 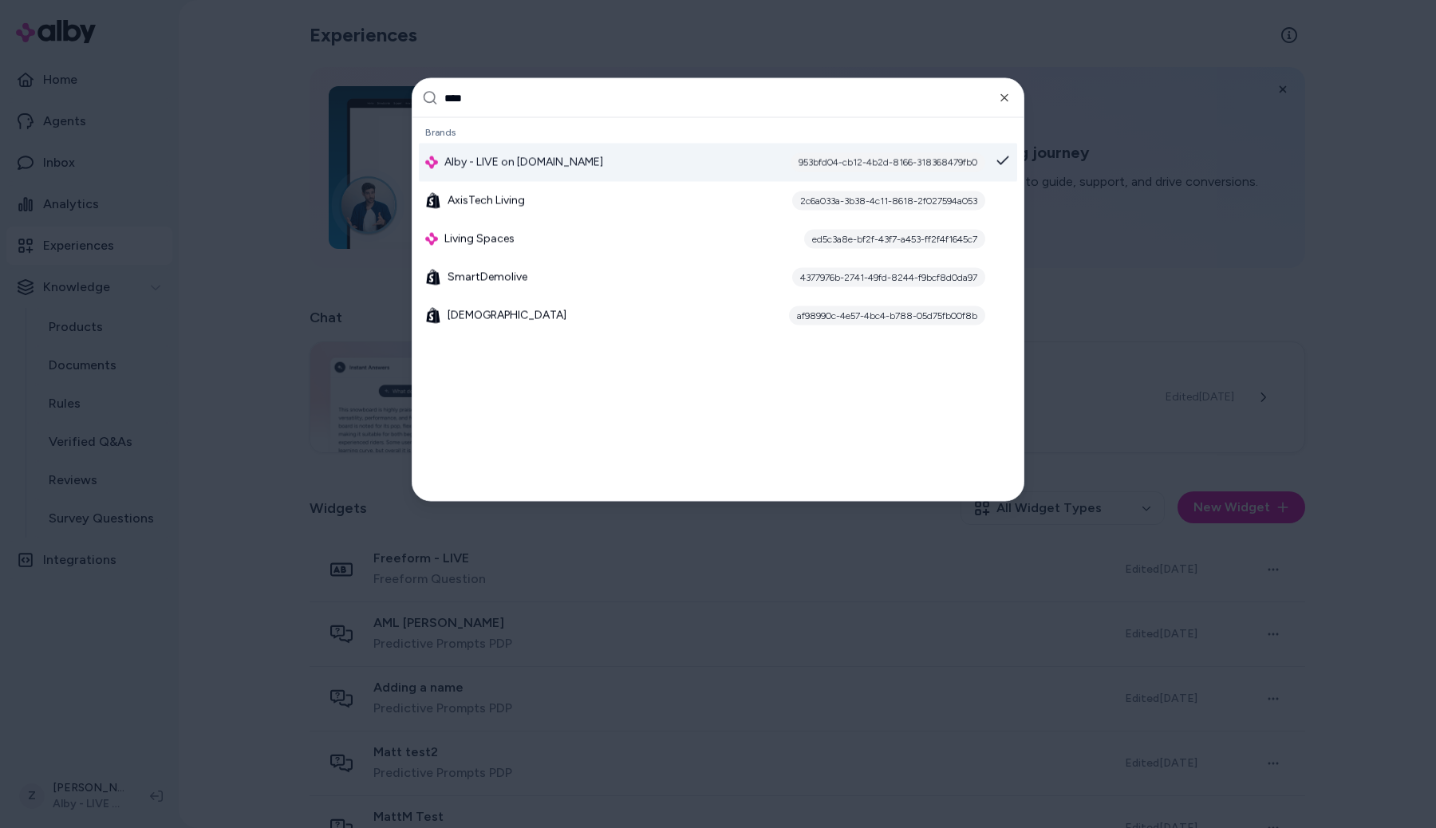 I want to click on span: AxisTech Living, so click(x=486, y=201).